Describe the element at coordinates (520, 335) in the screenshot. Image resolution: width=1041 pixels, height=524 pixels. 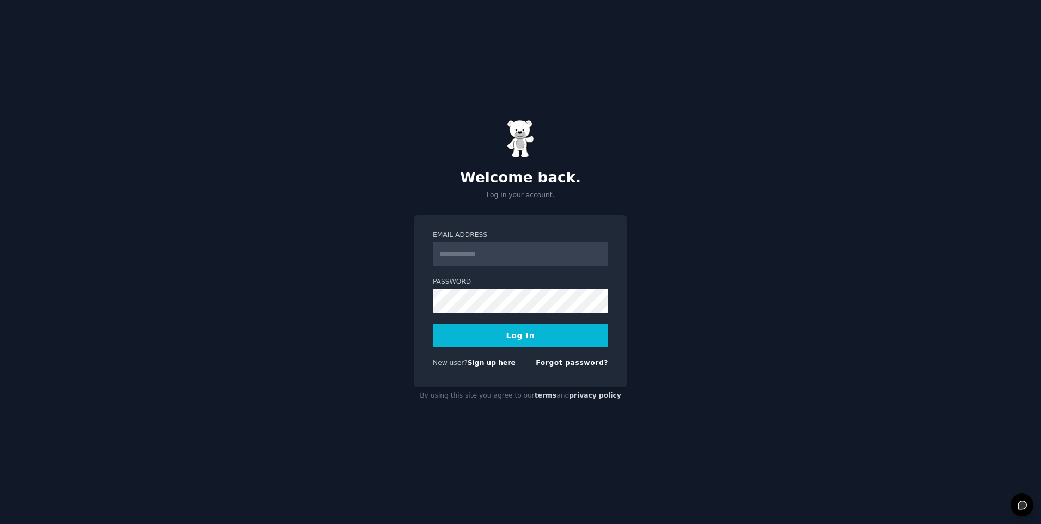
I see `button: Log In` at that location.